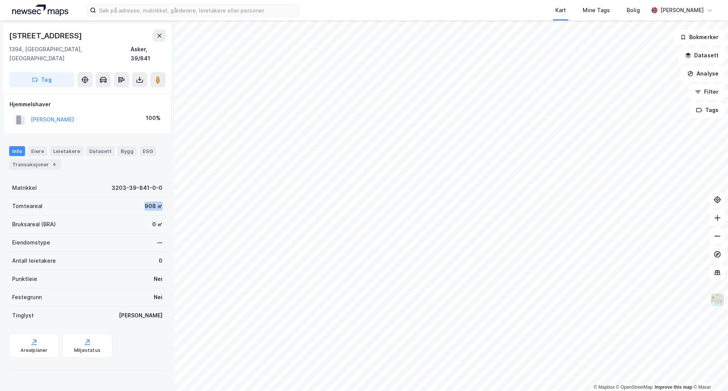  I want to click on div: Antall leietakere, so click(34, 261).